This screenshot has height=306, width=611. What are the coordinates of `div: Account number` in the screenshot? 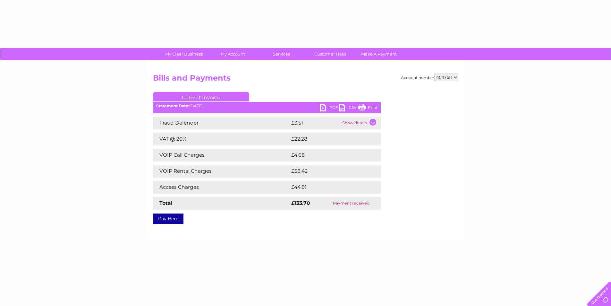 It's located at (429, 77).